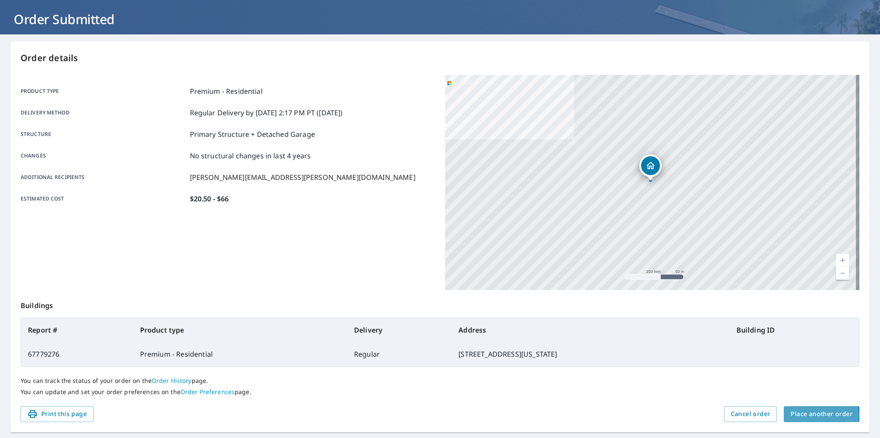  What do you see at coordinates (440, 392) in the screenshot?
I see `p: You can update and set your order preferences on the page.` at bounding box center [440, 392].